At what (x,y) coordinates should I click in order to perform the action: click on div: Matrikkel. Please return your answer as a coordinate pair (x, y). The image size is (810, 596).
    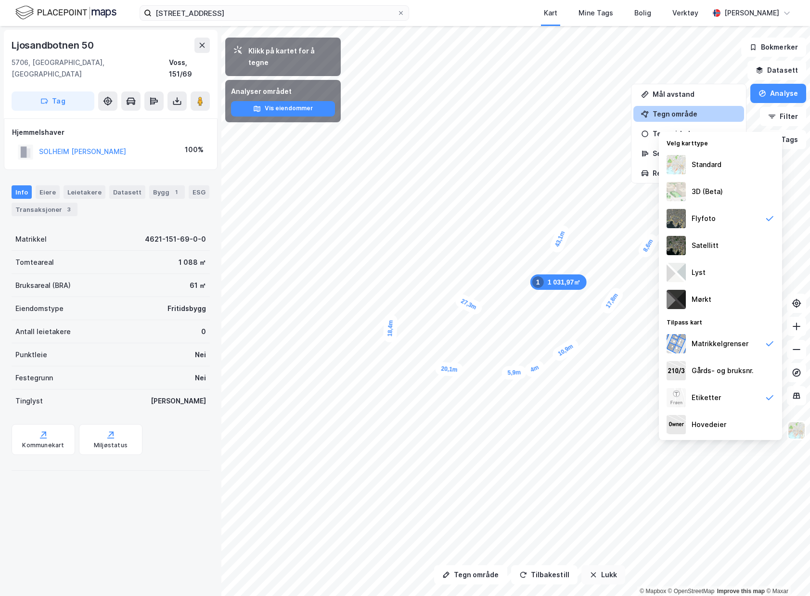
    Looking at the image, I should click on (31, 239).